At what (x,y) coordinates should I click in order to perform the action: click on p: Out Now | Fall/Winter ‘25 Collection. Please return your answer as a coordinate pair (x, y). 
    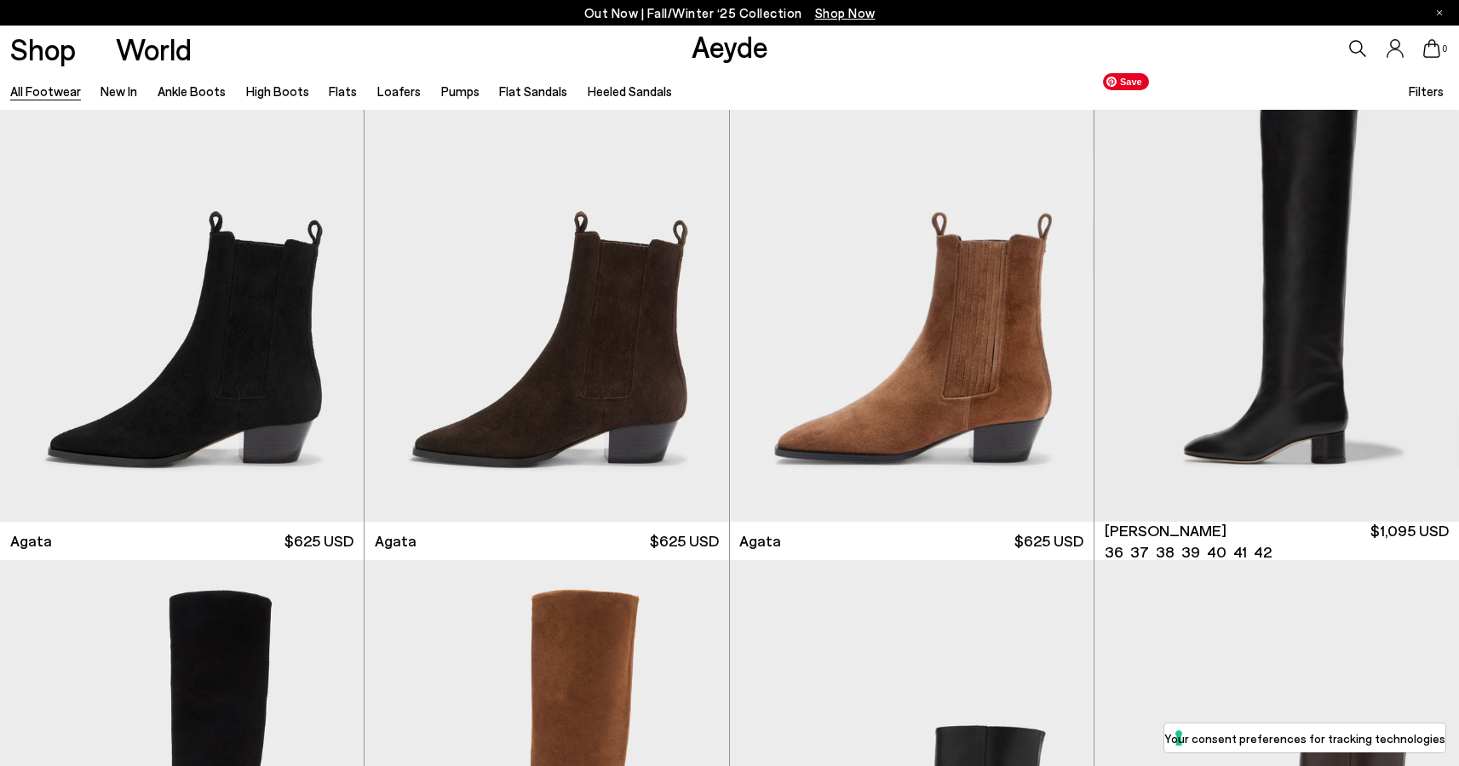
    Looking at the image, I should click on (730, 13).